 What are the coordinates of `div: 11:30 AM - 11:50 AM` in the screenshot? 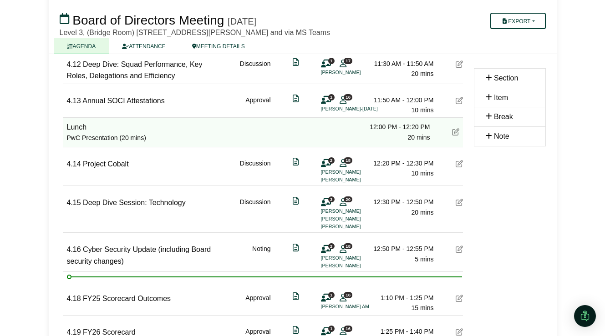 It's located at (402, 64).